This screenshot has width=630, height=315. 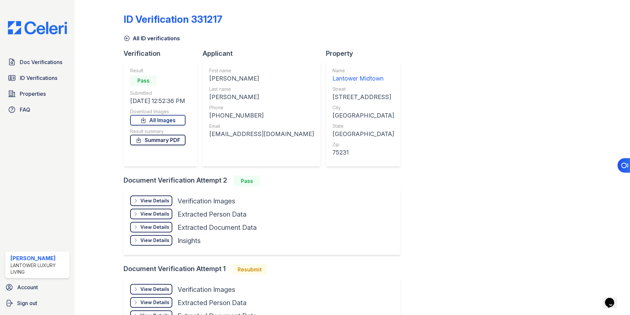 What do you see at coordinates (173, 19) in the screenshot?
I see `div: ID Verification 331217` at bounding box center [173, 19].